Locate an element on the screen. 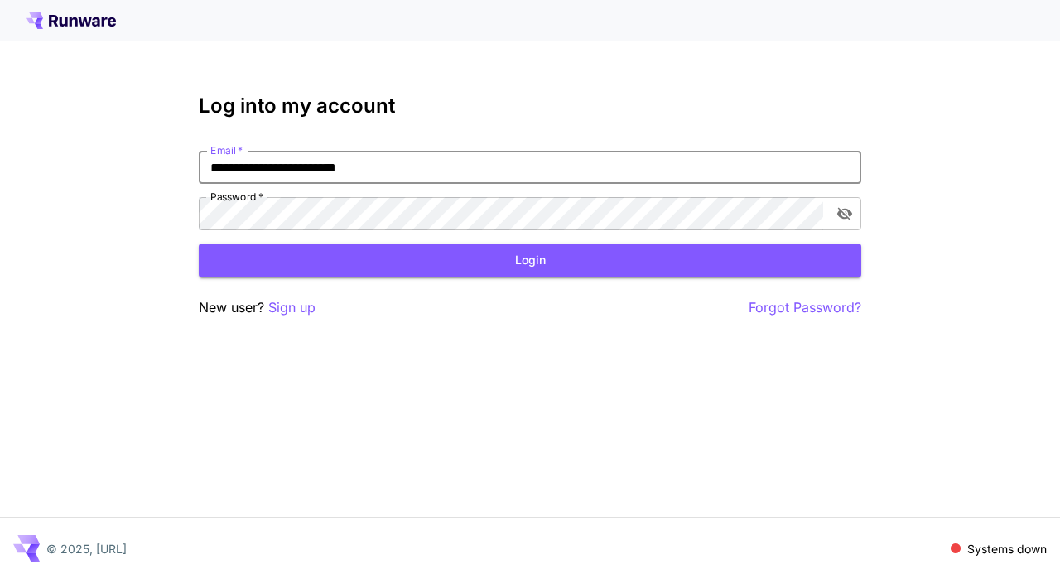 The height and width of the screenshot is (579, 1060). p: Forgot Password? is located at coordinates (805, 307).